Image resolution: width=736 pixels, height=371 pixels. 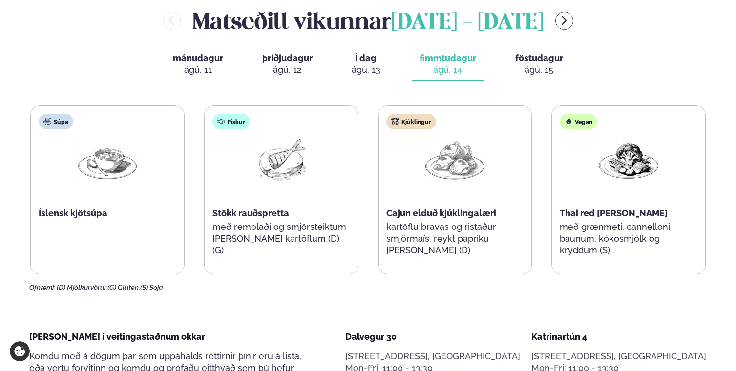 What do you see at coordinates (564, 21) in the screenshot?
I see `button: menu-btn-right` at bounding box center [564, 21].